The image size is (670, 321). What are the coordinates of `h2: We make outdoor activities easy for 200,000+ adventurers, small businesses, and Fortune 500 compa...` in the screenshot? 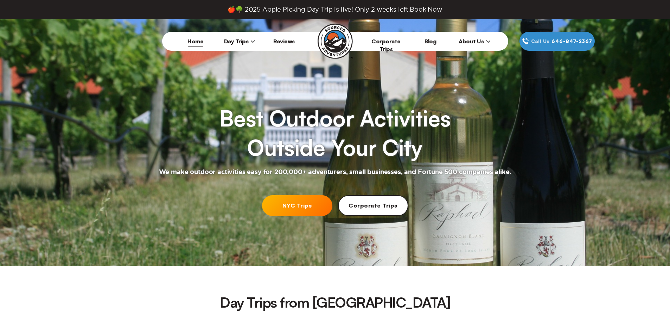 It's located at (335, 172).